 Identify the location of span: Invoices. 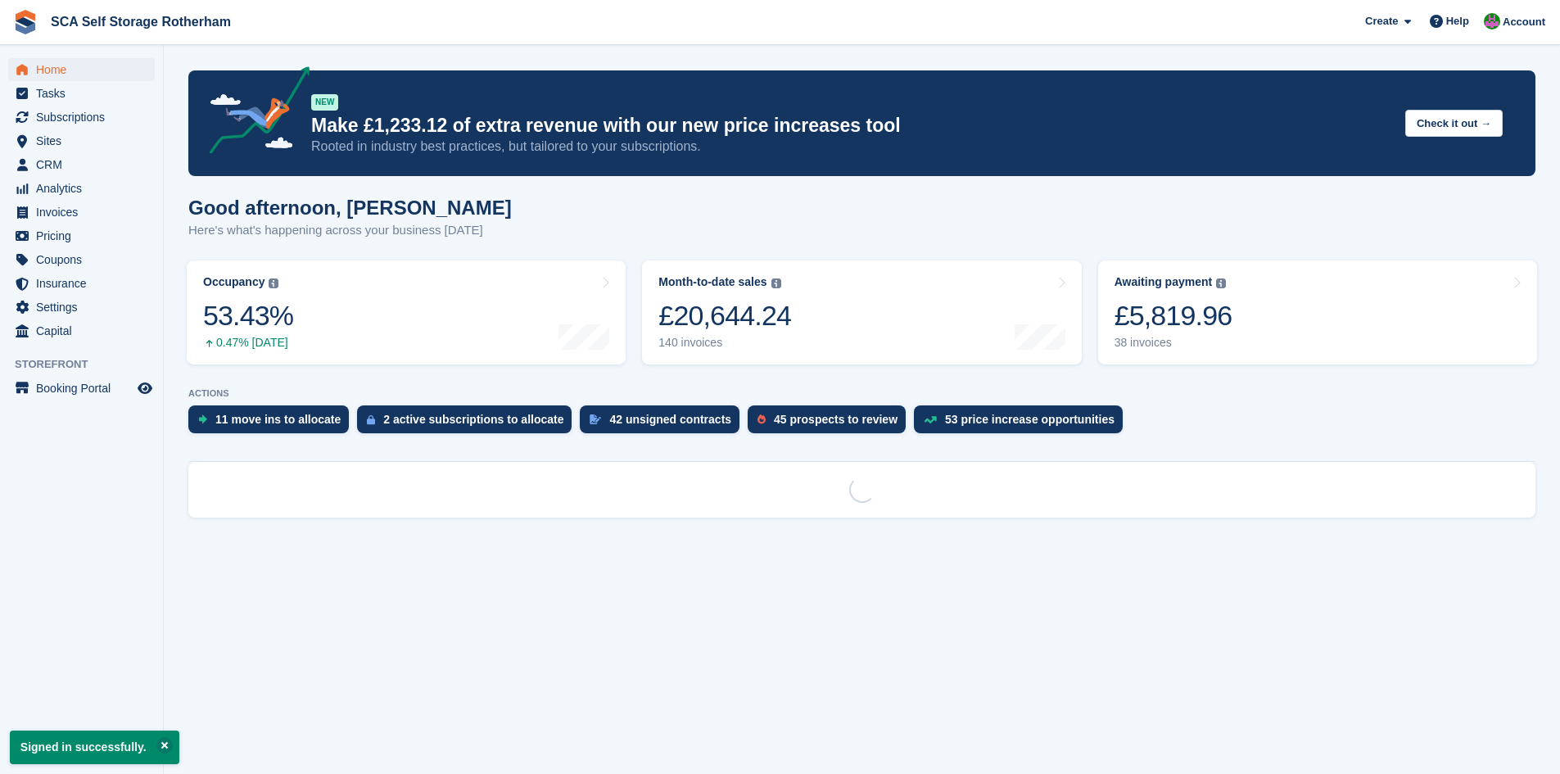
(85, 212).